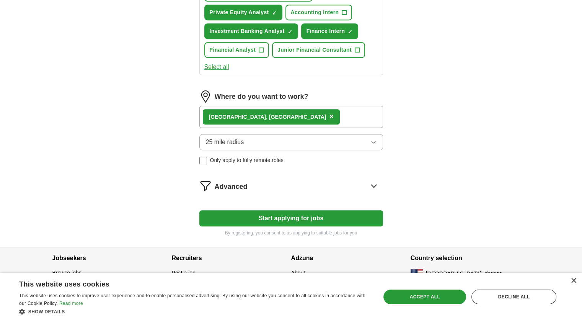 The height and width of the screenshot is (321, 582). I want to click on div: Decline all, so click(514, 297).